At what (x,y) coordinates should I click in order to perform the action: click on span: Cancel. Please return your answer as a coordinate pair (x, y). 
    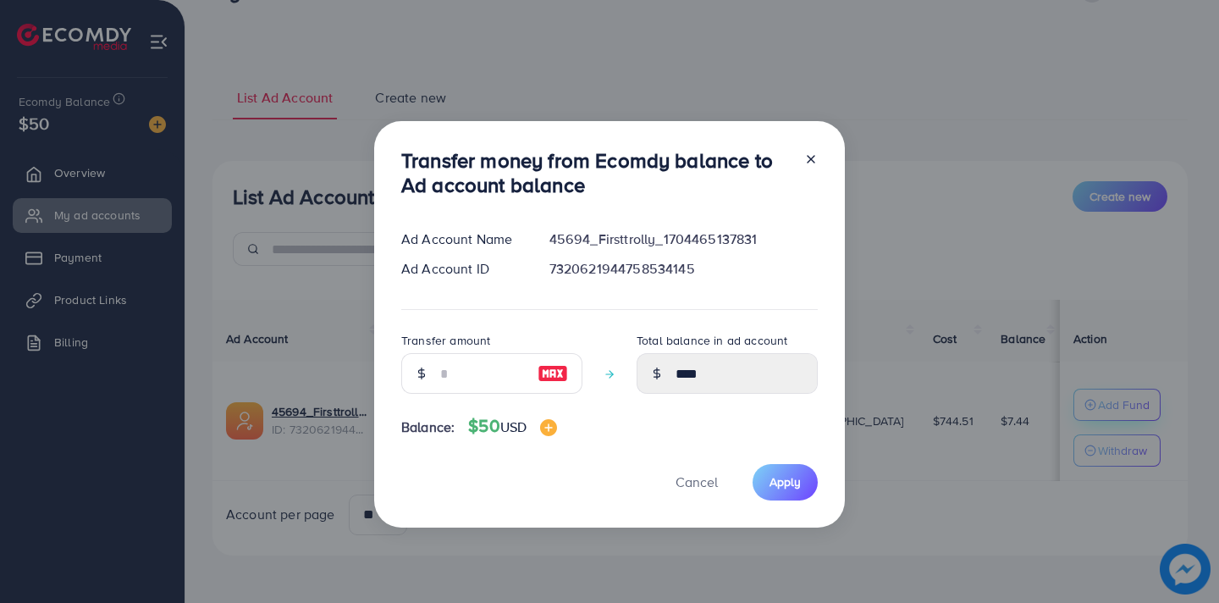
    Looking at the image, I should click on (697, 482).